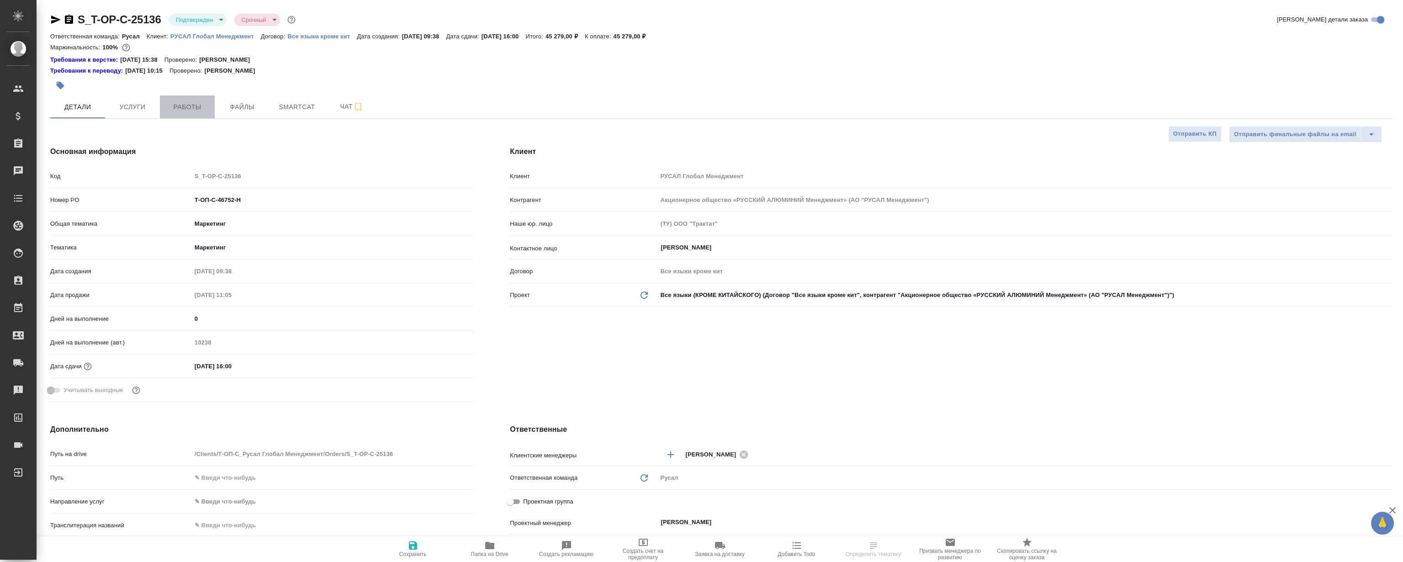  Describe the element at coordinates (216, 36) in the screenshot. I see `a: РУСАЛ Глобал Менеджмент` at that location.